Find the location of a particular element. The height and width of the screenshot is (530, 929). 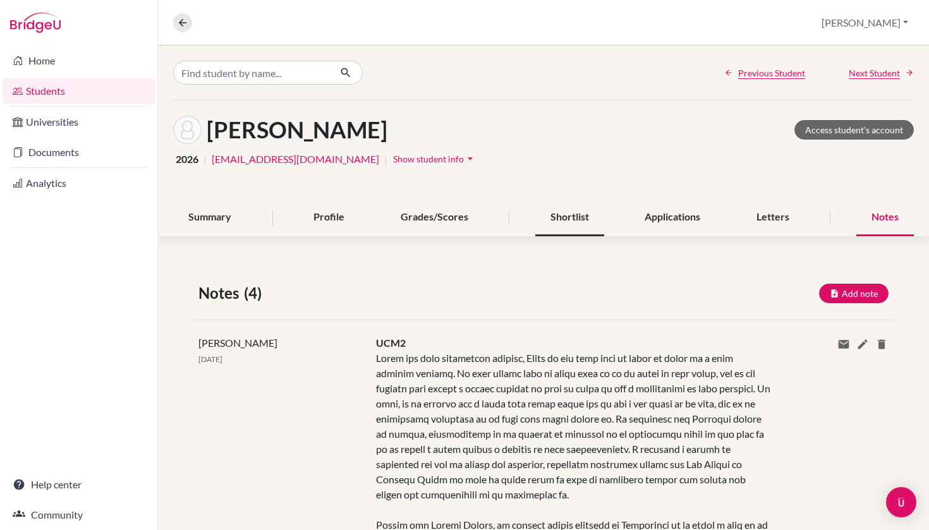

div: Notes is located at coordinates (885, 217).